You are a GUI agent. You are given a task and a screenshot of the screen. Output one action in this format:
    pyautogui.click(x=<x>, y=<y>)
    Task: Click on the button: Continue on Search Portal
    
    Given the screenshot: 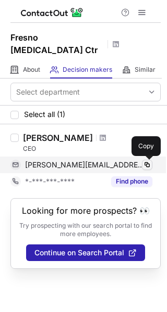 What is the action you would take?
    pyautogui.click(x=85, y=253)
    